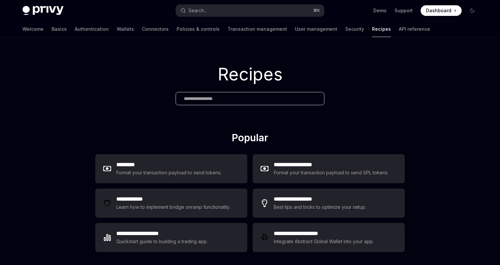 Image resolution: width=500 pixels, height=265 pixels. What do you see at coordinates (59, 29) in the screenshot?
I see `a: Basics` at bounding box center [59, 29].